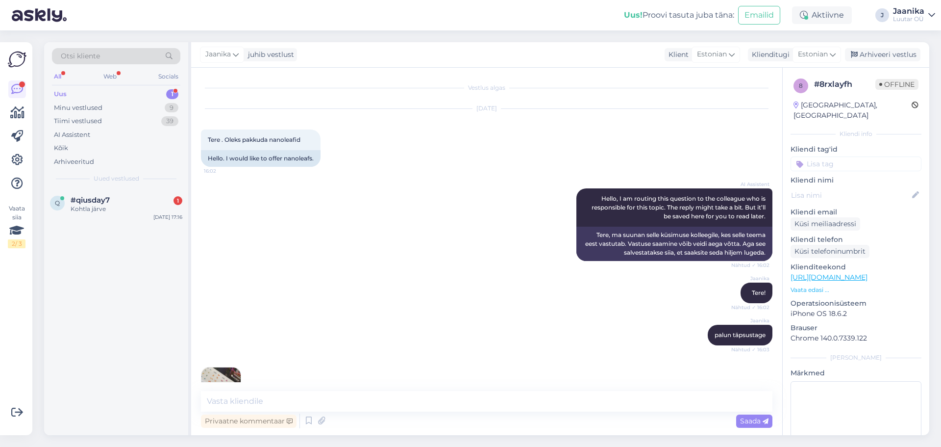 The height and width of the screenshot is (447, 941). Describe the element at coordinates (72, 135) in the screenshot. I see `div: AI Assistent` at that location.